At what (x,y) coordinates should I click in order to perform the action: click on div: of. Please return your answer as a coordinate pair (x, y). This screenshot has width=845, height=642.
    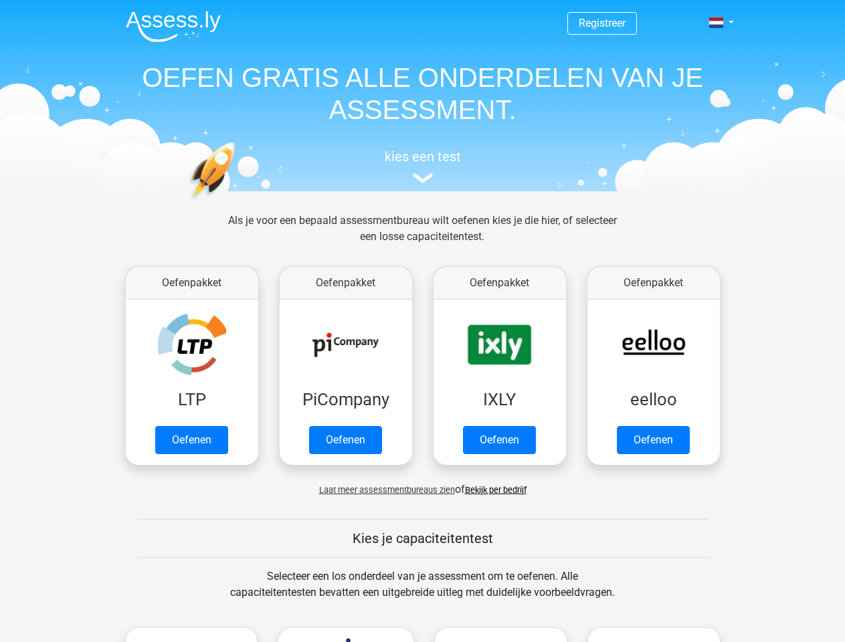
    Looking at the image, I should click on (423, 484).